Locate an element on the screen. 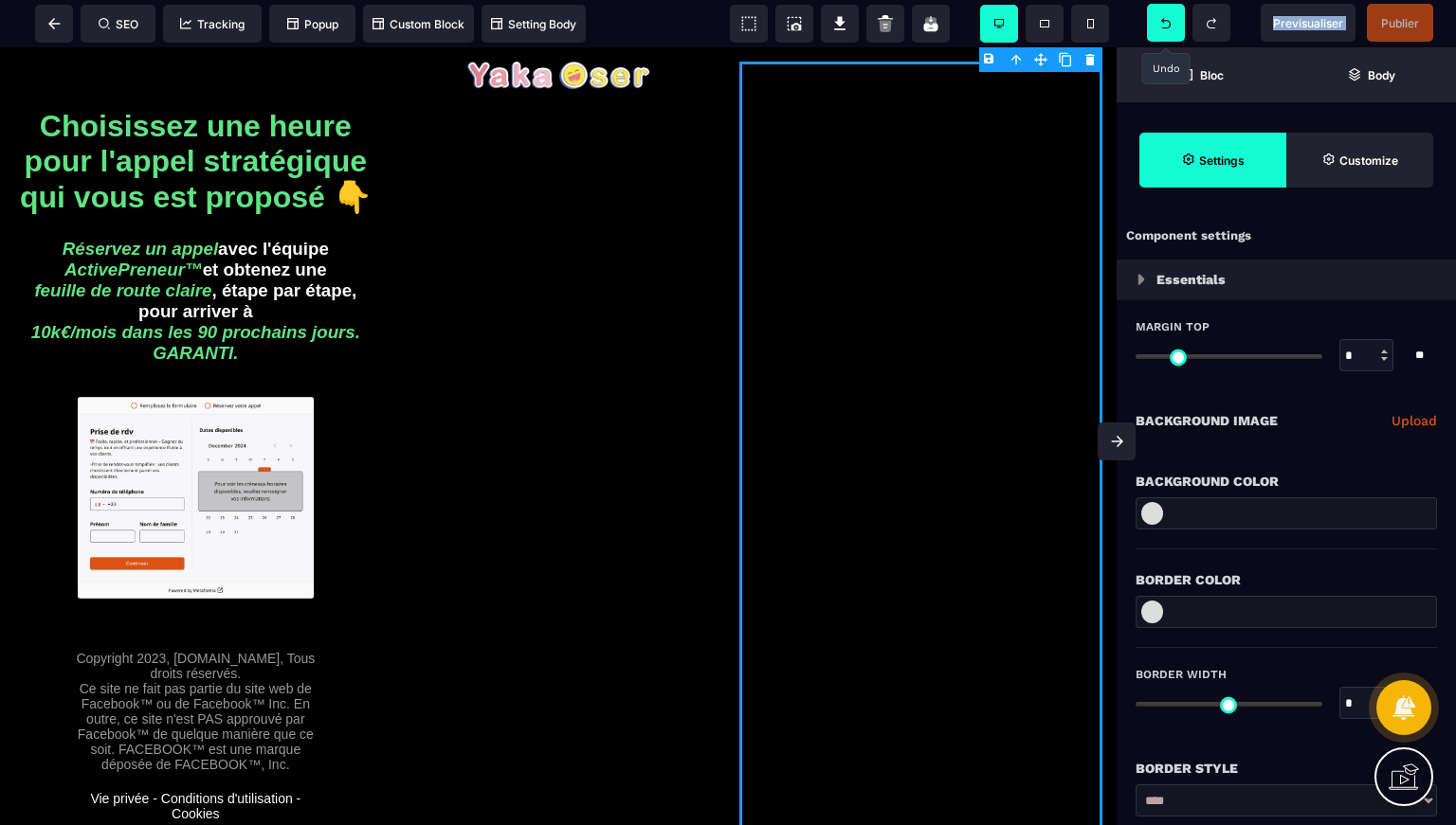 This screenshot has height=825, width=1456. span: Preview is located at coordinates (1308, 23).